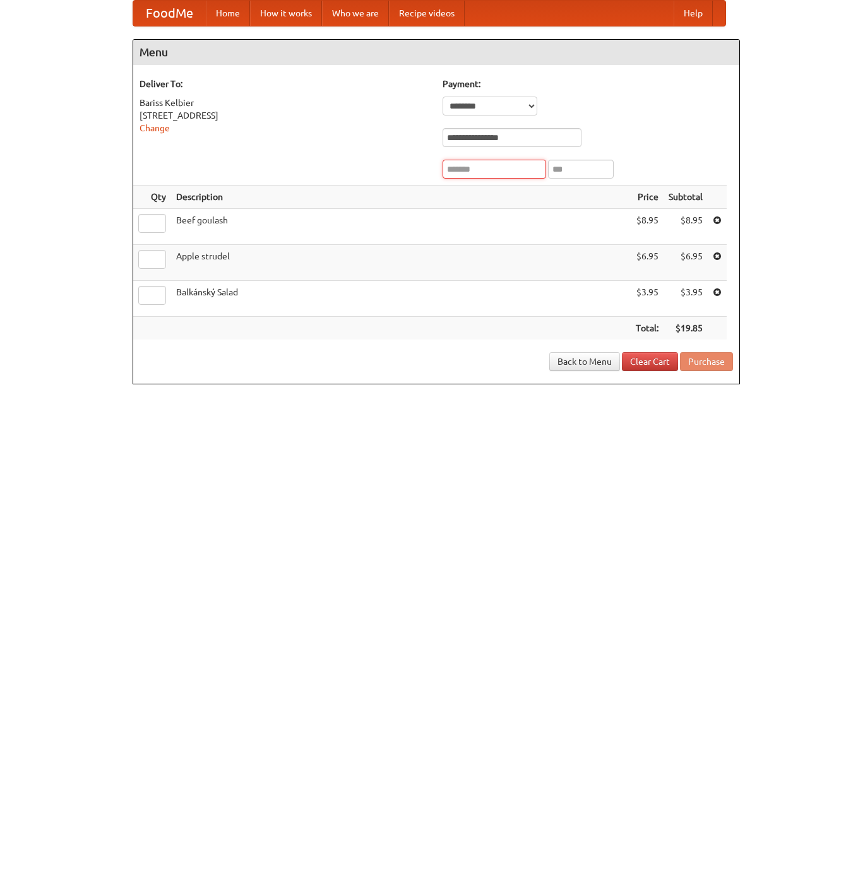 Image resolution: width=858 pixels, height=893 pixels. Describe the element at coordinates (401, 197) in the screenshot. I see `th: Description` at that location.